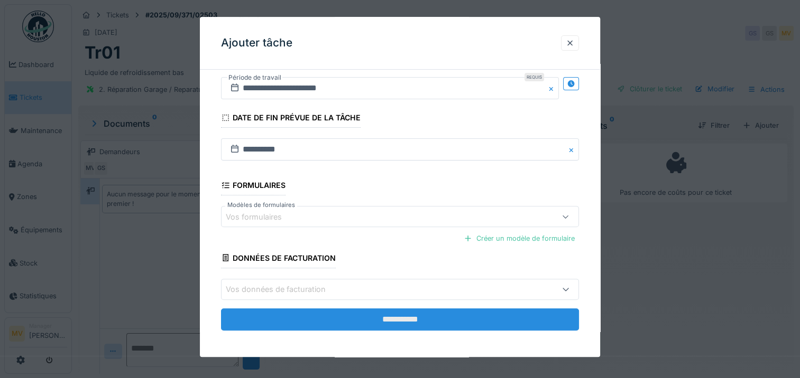  I want to click on div: Requis, so click(534, 77).